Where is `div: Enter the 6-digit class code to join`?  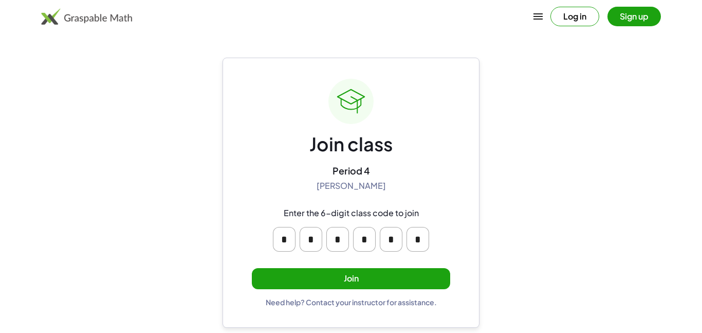 div: Enter the 6-digit class code to join is located at coordinates (351, 213).